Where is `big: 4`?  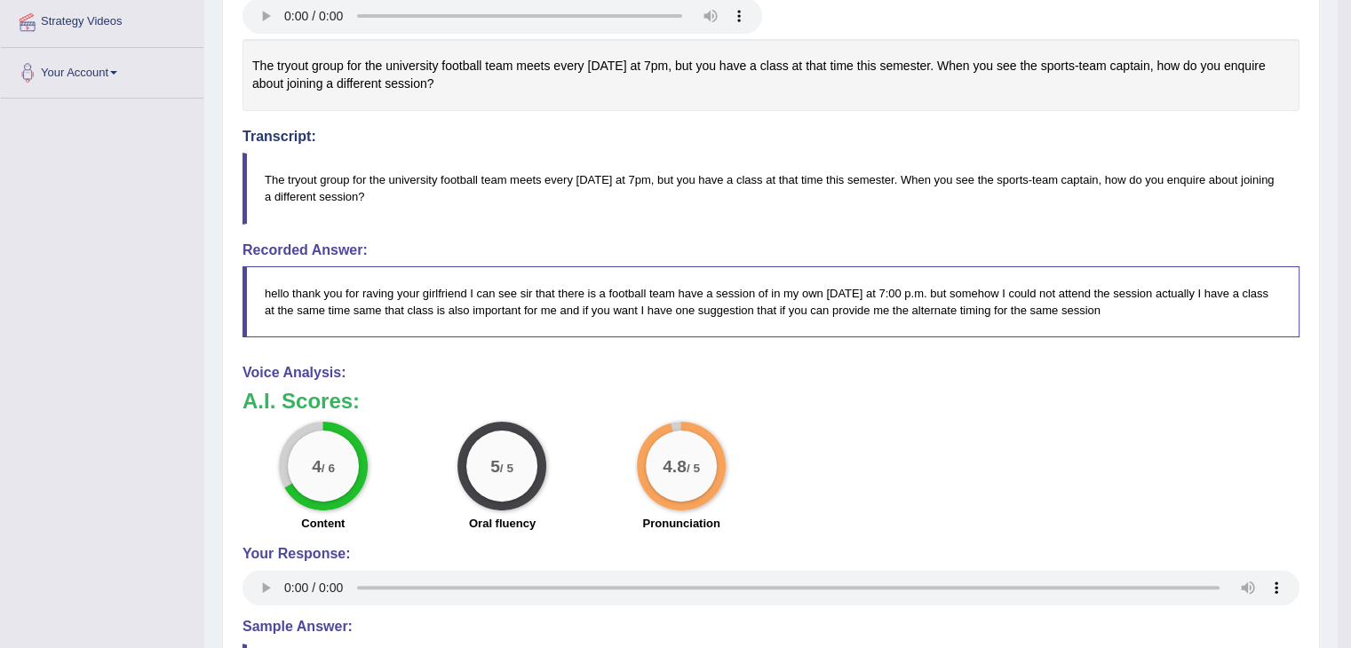 big: 4 is located at coordinates (316, 466).